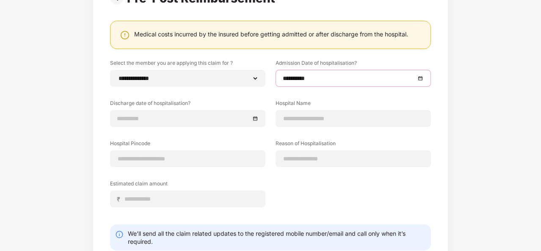 This screenshot has height=251, width=541. I want to click on label: Hospital Pincode, so click(187, 145).